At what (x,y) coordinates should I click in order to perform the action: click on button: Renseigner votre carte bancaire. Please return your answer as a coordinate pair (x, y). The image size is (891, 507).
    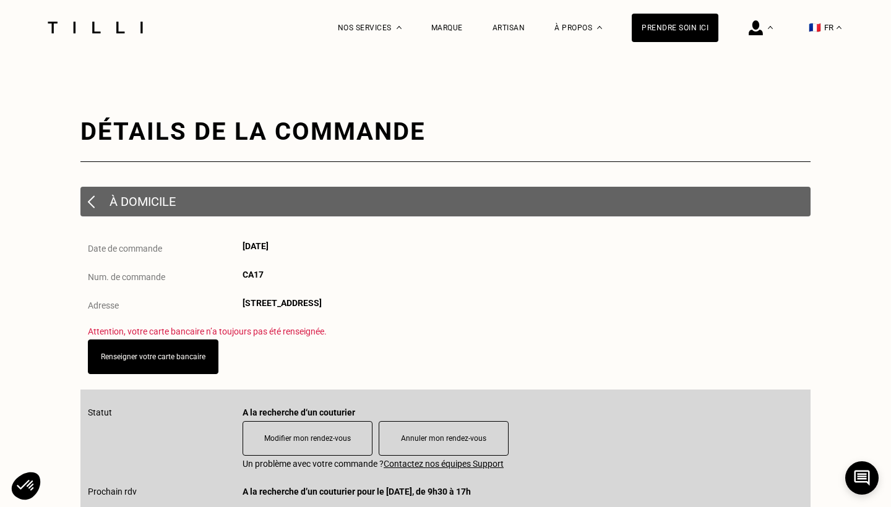
    Looking at the image, I should click on (153, 357).